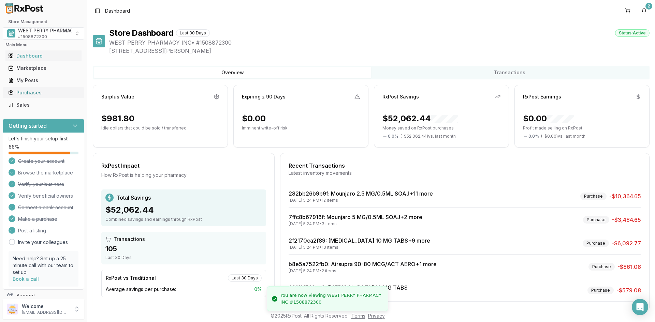 The image size is (655, 322). Describe the element at coordinates (640, 307) in the screenshot. I see `div: Open Intercom Messenger` at that location.